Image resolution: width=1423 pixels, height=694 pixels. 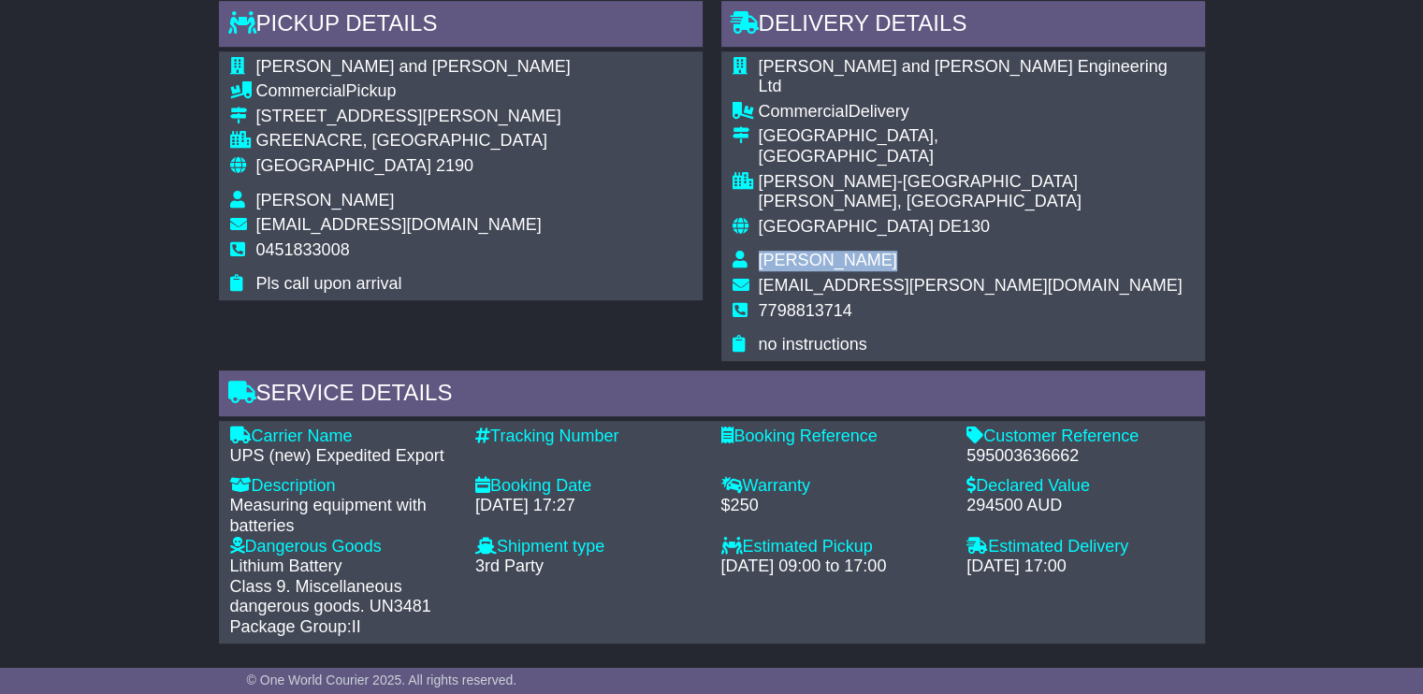 What do you see at coordinates (509, 566) in the screenshot?
I see `span: 3rd Party` at bounding box center [509, 566].